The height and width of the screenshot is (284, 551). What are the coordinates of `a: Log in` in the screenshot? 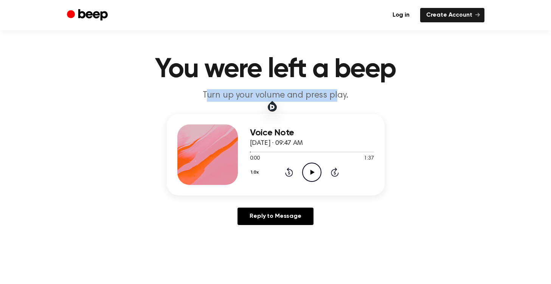 It's located at (401, 15).